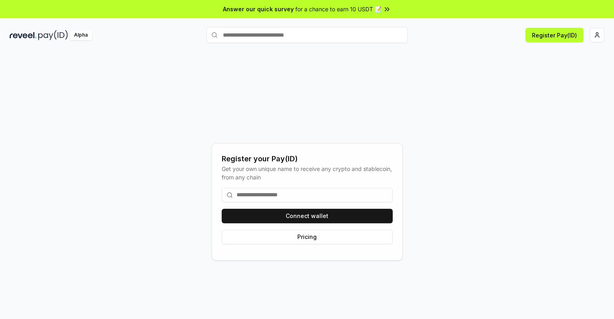 Image resolution: width=614 pixels, height=319 pixels. I want to click on div: Get your own unique name to receive any crypto and stablecoin, from any chain, so click(307, 173).